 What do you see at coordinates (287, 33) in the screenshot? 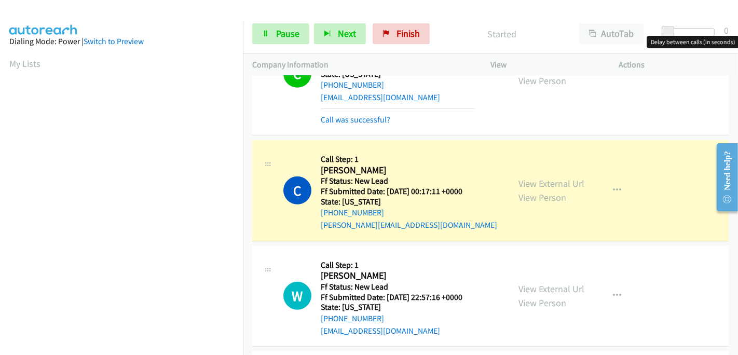
I see `span: Pause` at bounding box center [287, 33].